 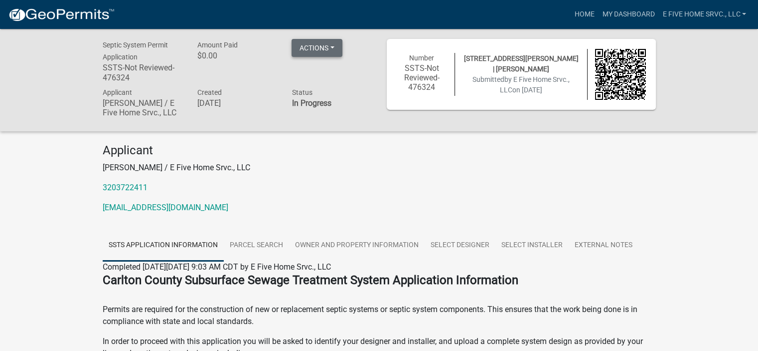 I want to click on a: E Five Home Srvc., LLC, so click(x=704, y=14).